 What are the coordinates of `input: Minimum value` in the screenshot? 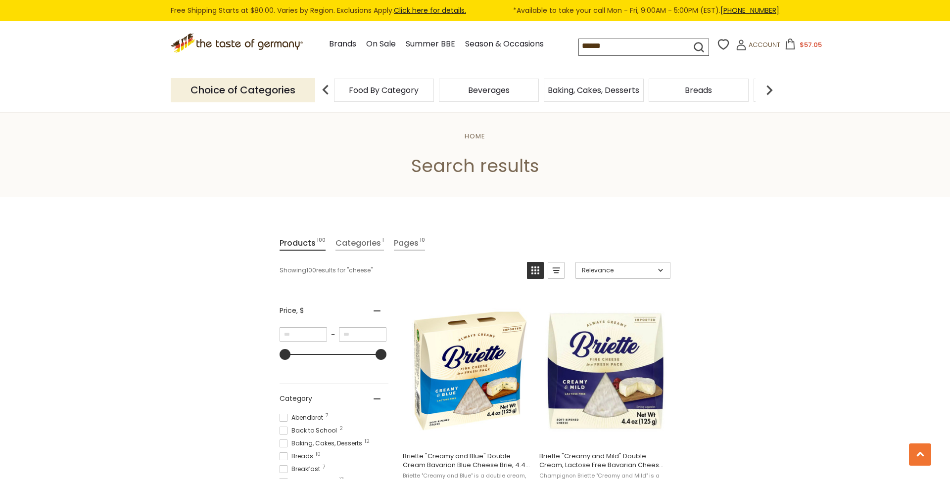 It's located at (303, 334).